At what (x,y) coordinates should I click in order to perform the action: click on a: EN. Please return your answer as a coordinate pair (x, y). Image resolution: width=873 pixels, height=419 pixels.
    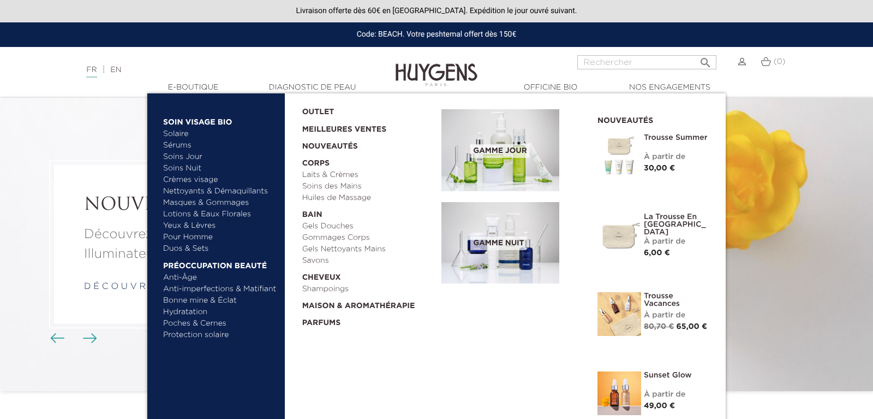
    Looking at the image, I should click on (116, 70).